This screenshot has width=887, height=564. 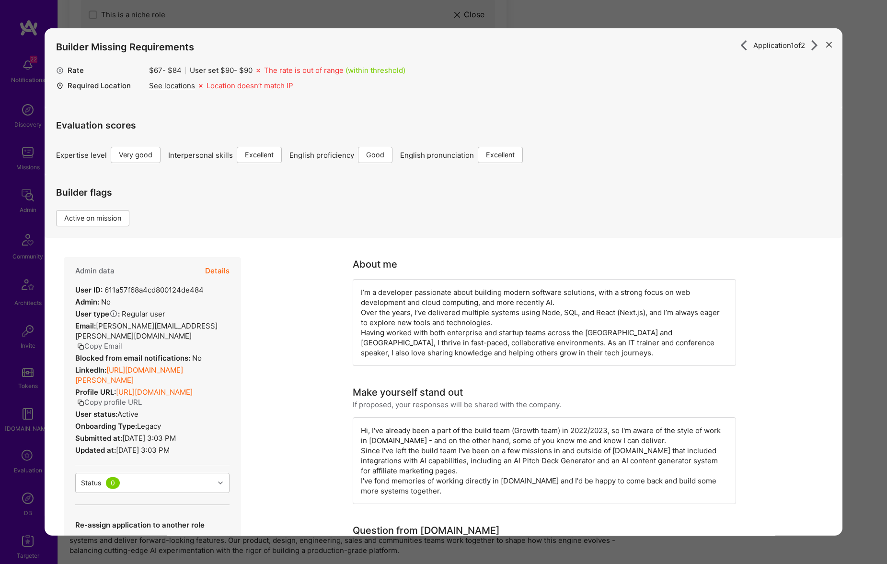 I want to click on button: Copy profile URL, so click(x=109, y=402).